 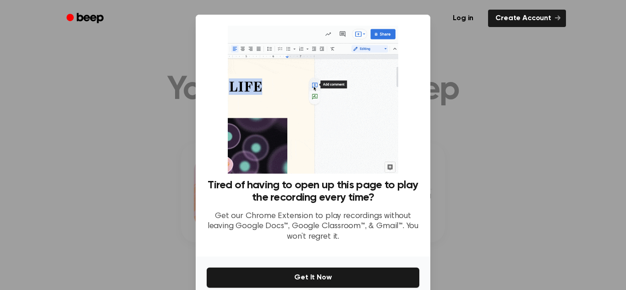 I want to click on a: Beep, so click(x=86, y=18).